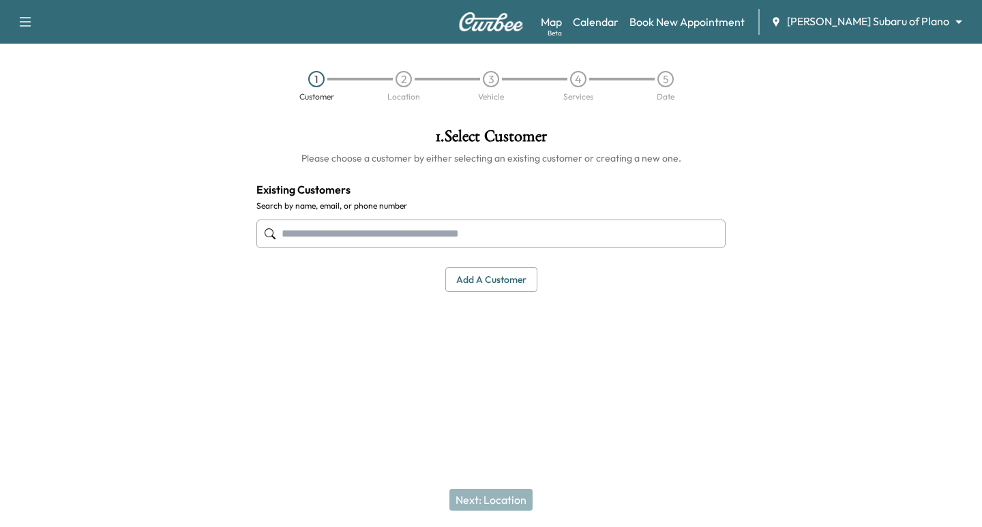  I want to click on a: Calendar, so click(595, 22).